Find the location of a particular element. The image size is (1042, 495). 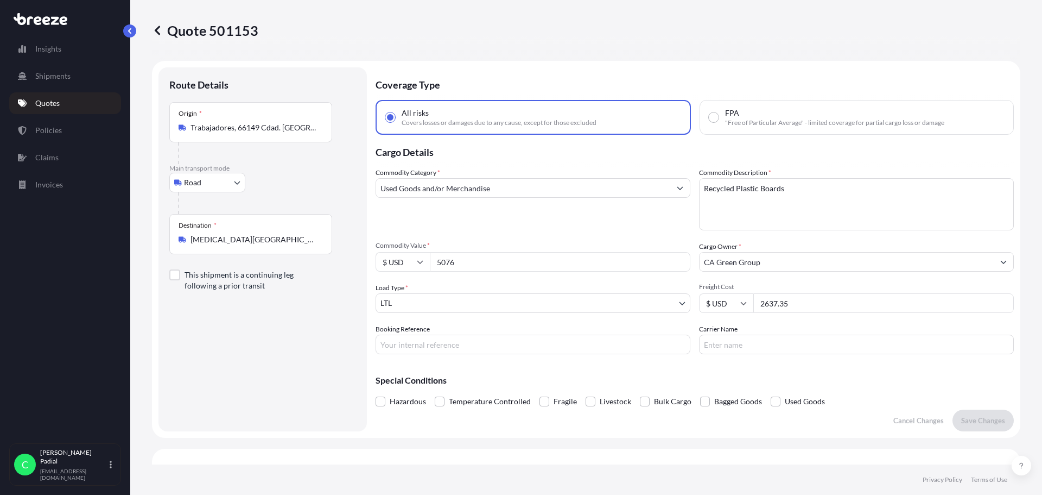

div: Origin is located at coordinates (190, 113).